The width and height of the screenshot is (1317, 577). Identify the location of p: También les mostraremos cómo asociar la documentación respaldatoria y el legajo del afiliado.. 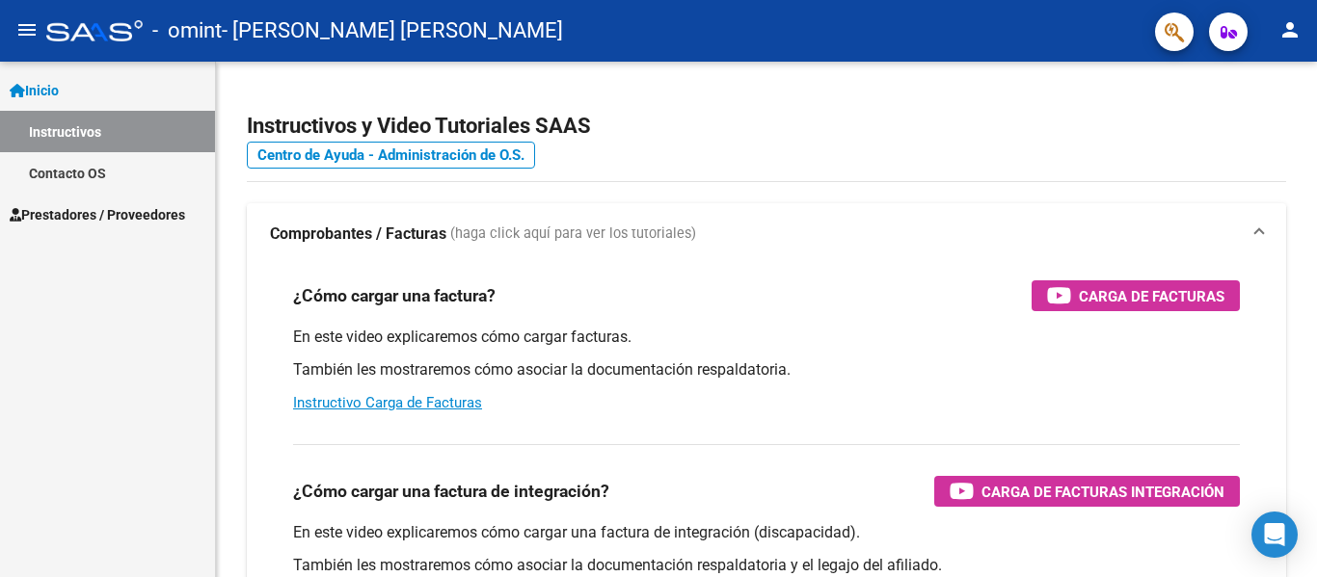
(766, 566).